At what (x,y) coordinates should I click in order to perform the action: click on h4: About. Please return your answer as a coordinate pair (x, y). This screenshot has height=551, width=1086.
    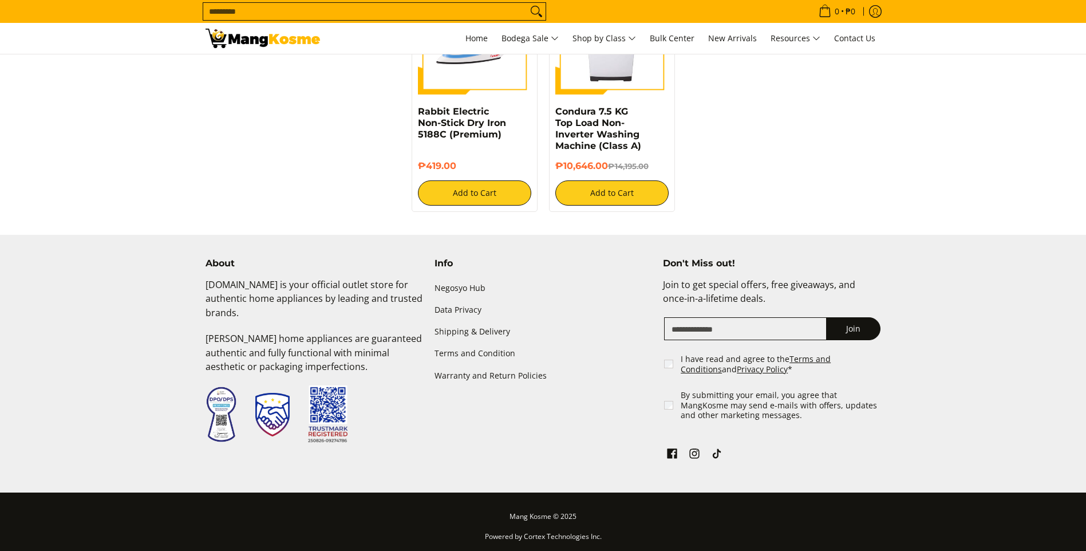
    Looking at the image, I should click on (314, 263).